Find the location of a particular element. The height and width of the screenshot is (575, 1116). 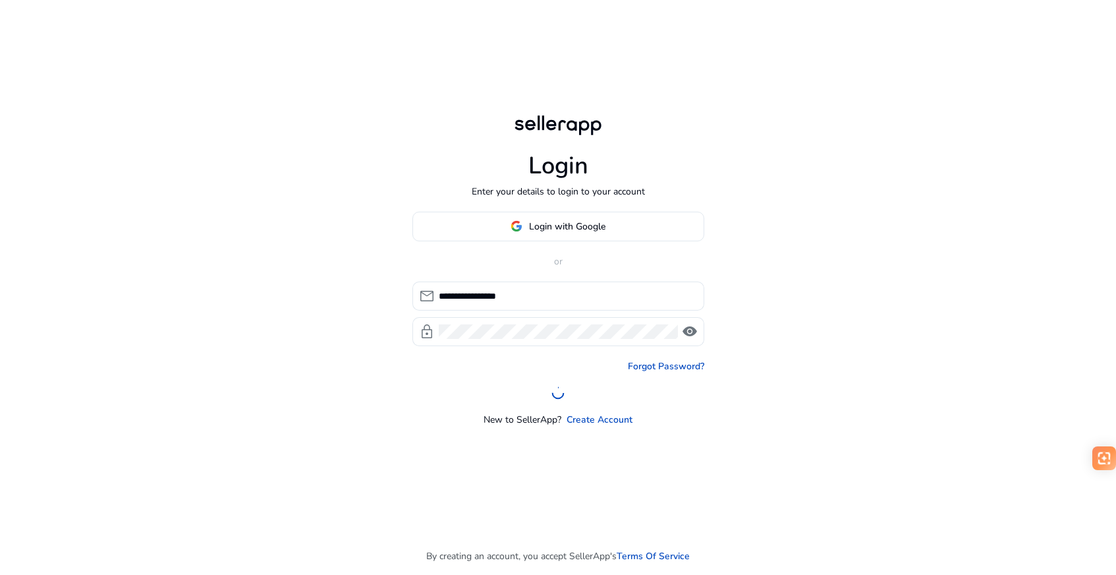

span: Login with Google is located at coordinates (567, 226).